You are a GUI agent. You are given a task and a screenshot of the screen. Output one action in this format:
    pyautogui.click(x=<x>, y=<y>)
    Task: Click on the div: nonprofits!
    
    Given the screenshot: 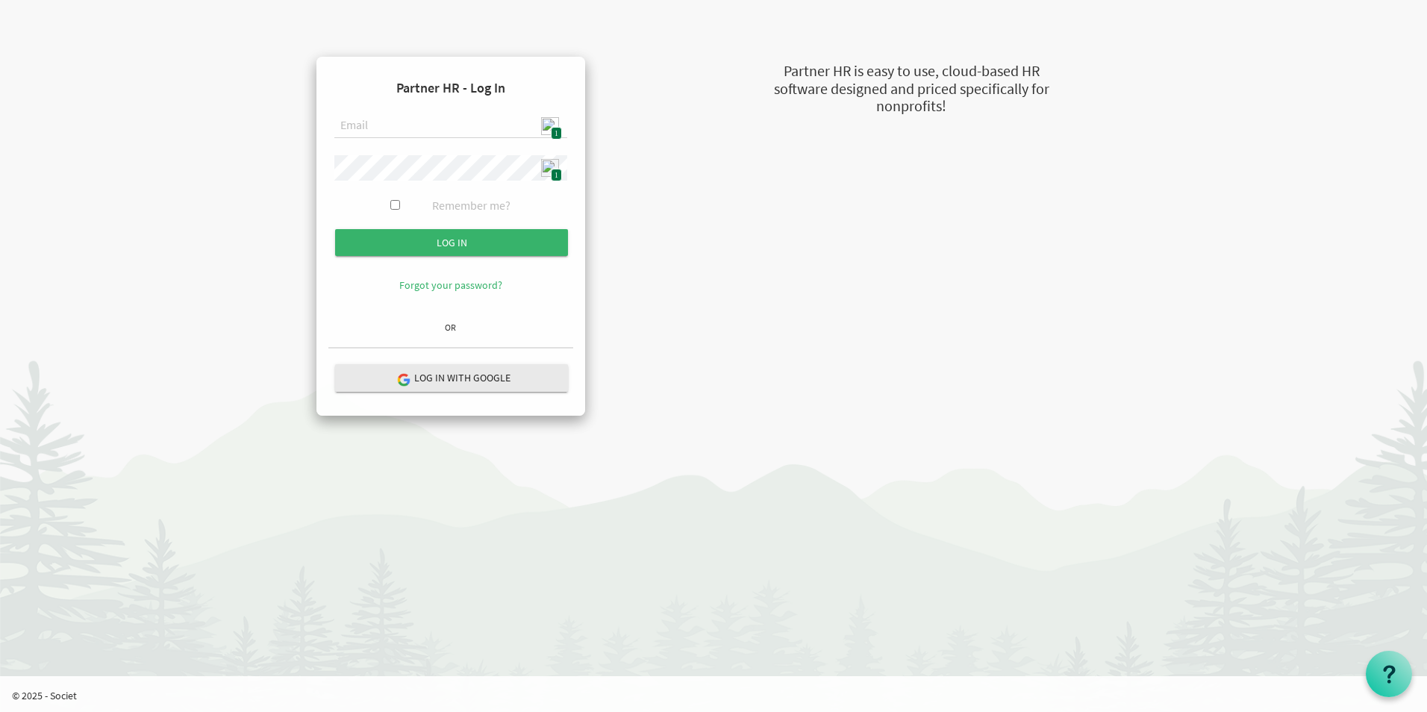 What is the action you would take?
    pyautogui.click(x=911, y=106)
    